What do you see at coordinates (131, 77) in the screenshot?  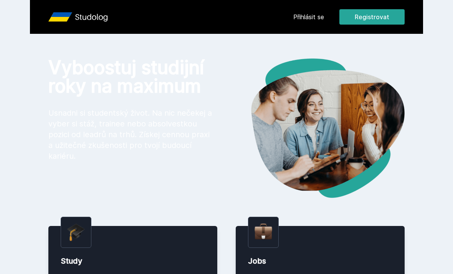 I see `h1: Vyboostuj studijní roky na maximum` at bounding box center [131, 77].